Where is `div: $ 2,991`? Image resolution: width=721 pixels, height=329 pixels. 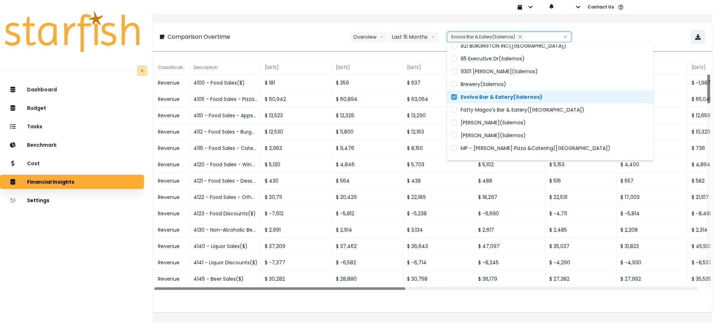 div: $ 2,991 is located at coordinates (297, 230).